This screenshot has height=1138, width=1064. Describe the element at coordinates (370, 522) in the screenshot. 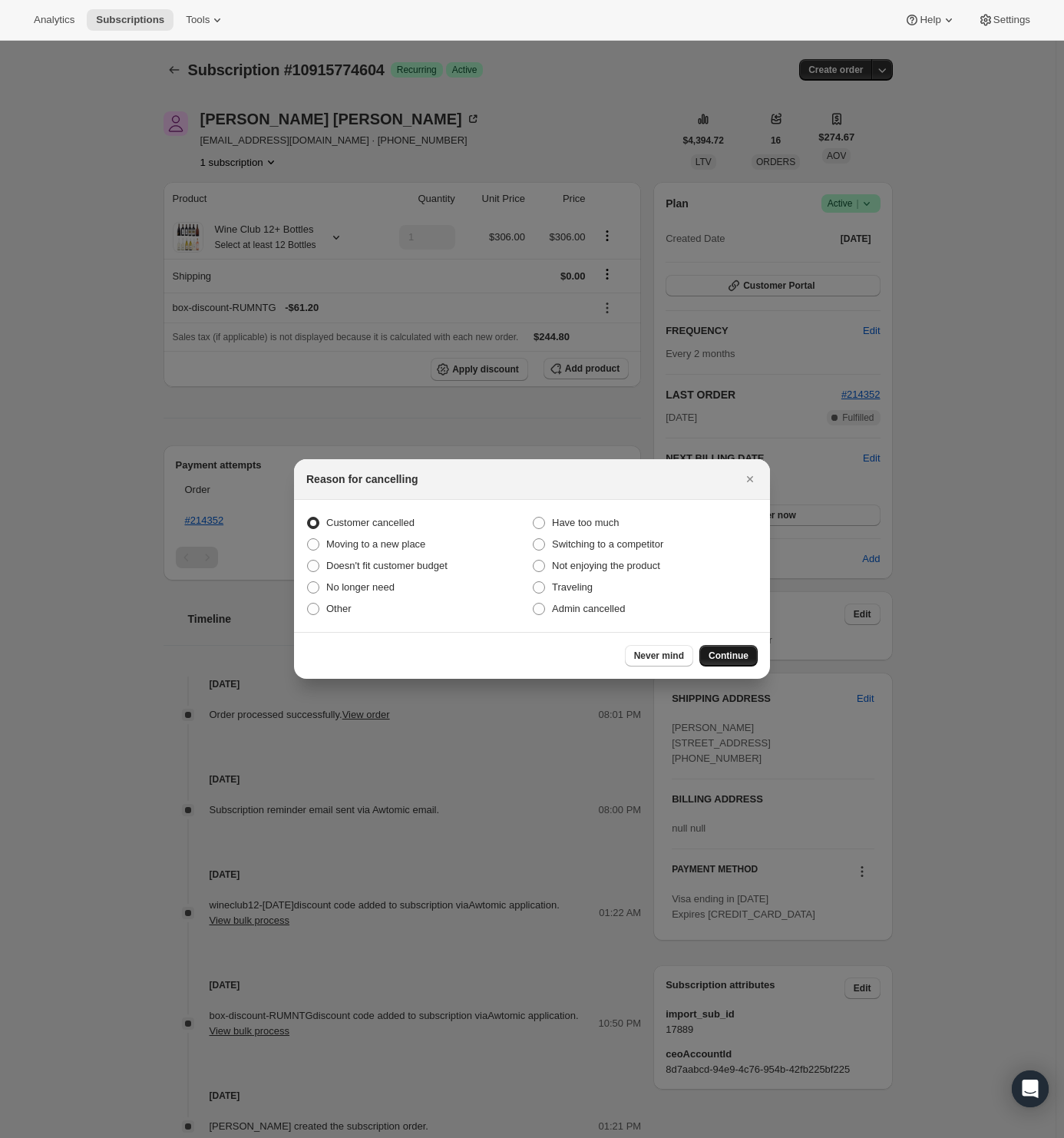

I see `span: Customer cancelled` at that location.